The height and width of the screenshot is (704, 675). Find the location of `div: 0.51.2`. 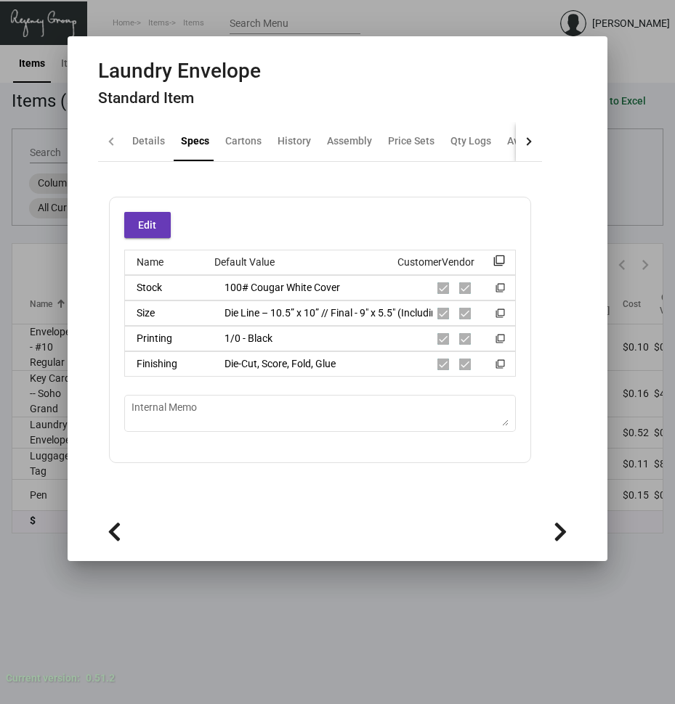

div: 0.51.2 is located at coordinates (100, 678).